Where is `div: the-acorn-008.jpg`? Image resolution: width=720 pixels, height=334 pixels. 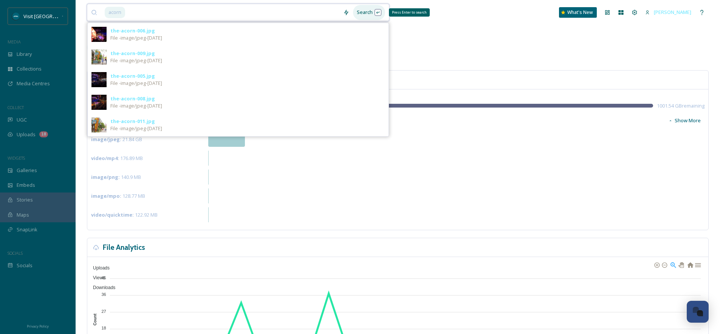 div: the-acorn-008.jpg is located at coordinates (133, 99).